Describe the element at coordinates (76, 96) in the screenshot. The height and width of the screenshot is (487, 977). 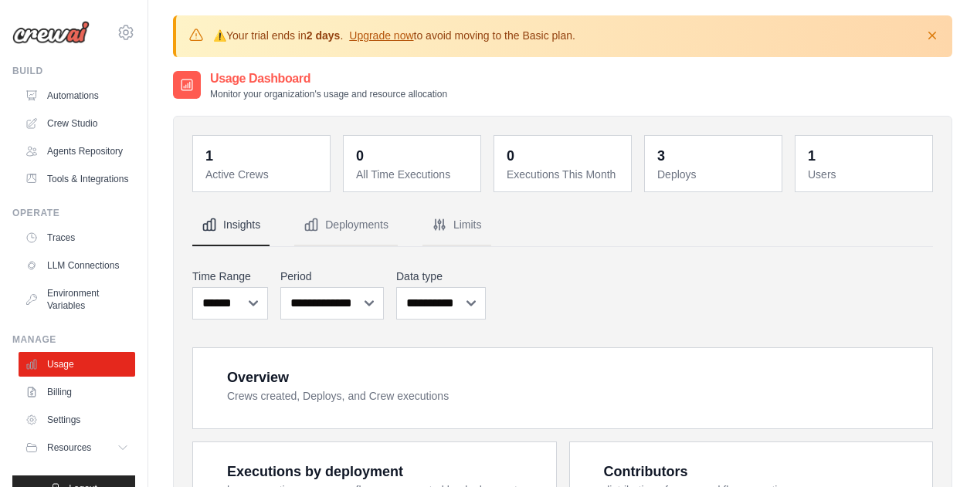
I see `a: Automations` at that location.